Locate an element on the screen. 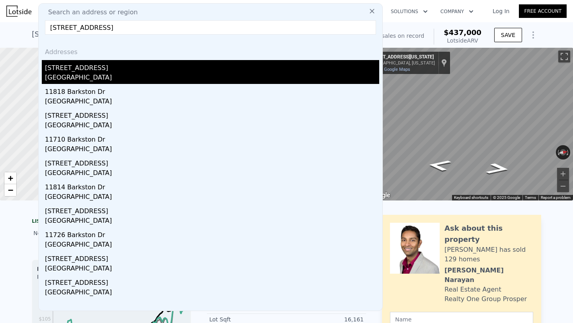  button: Reset the view is located at coordinates (563, 152).